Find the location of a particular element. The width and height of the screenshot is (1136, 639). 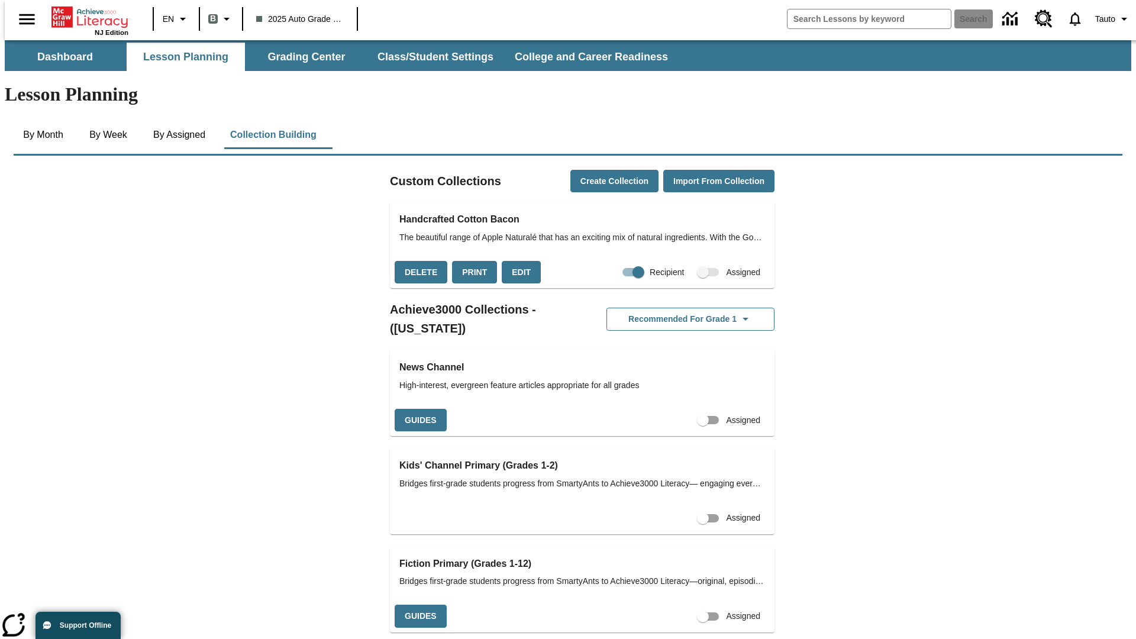

a: Resource Center, Will open in new tab is located at coordinates (1044, 19).